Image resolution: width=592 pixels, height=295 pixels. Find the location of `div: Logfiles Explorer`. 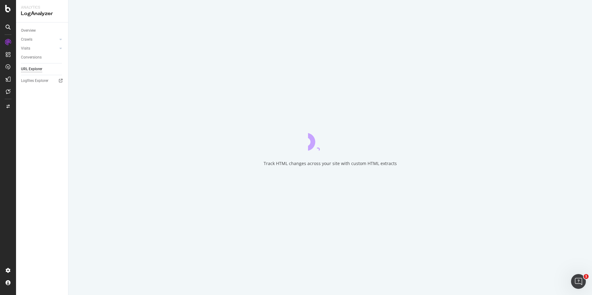

div: Logfiles Explorer is located at coordinates (35, 81).